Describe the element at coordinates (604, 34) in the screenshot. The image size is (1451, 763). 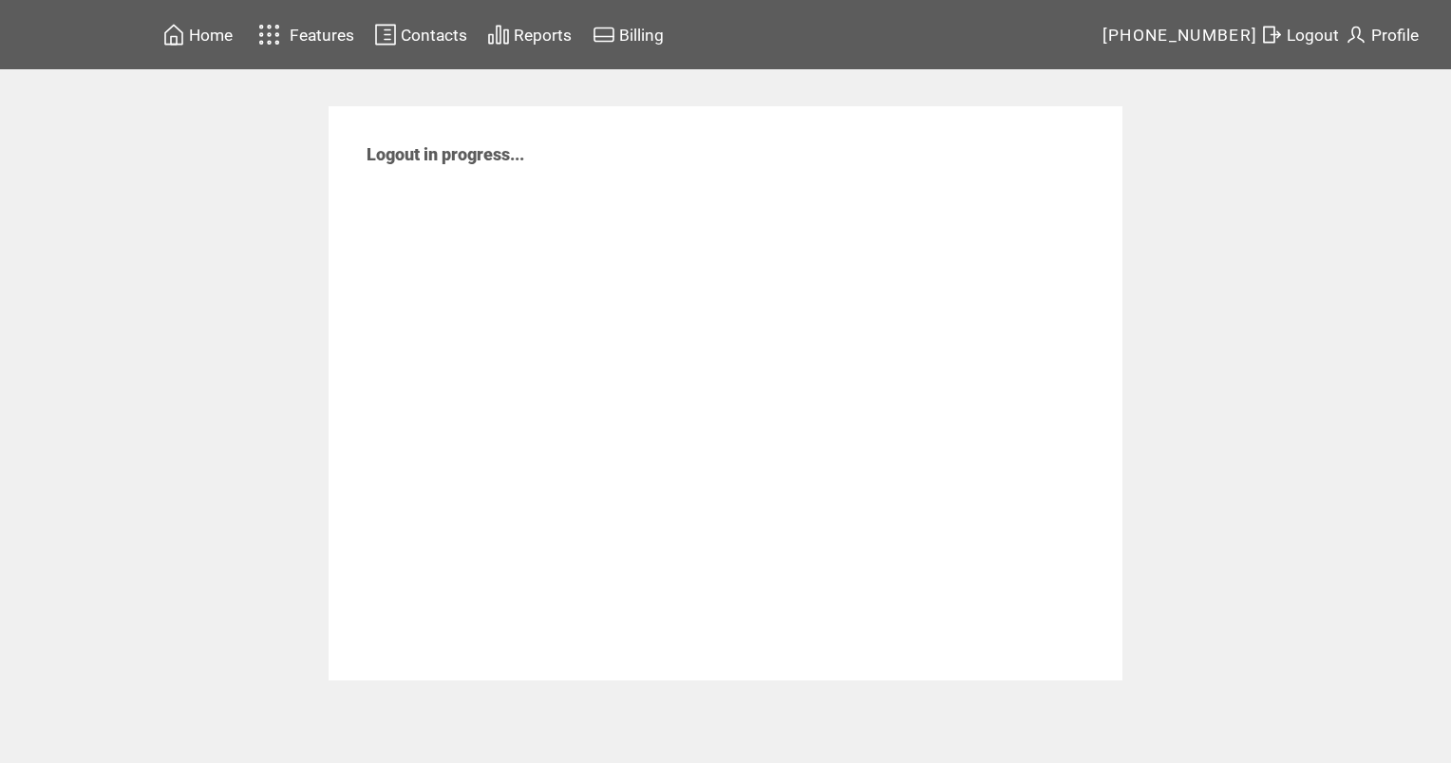
I see `img: creidtcard.svg` at that location.